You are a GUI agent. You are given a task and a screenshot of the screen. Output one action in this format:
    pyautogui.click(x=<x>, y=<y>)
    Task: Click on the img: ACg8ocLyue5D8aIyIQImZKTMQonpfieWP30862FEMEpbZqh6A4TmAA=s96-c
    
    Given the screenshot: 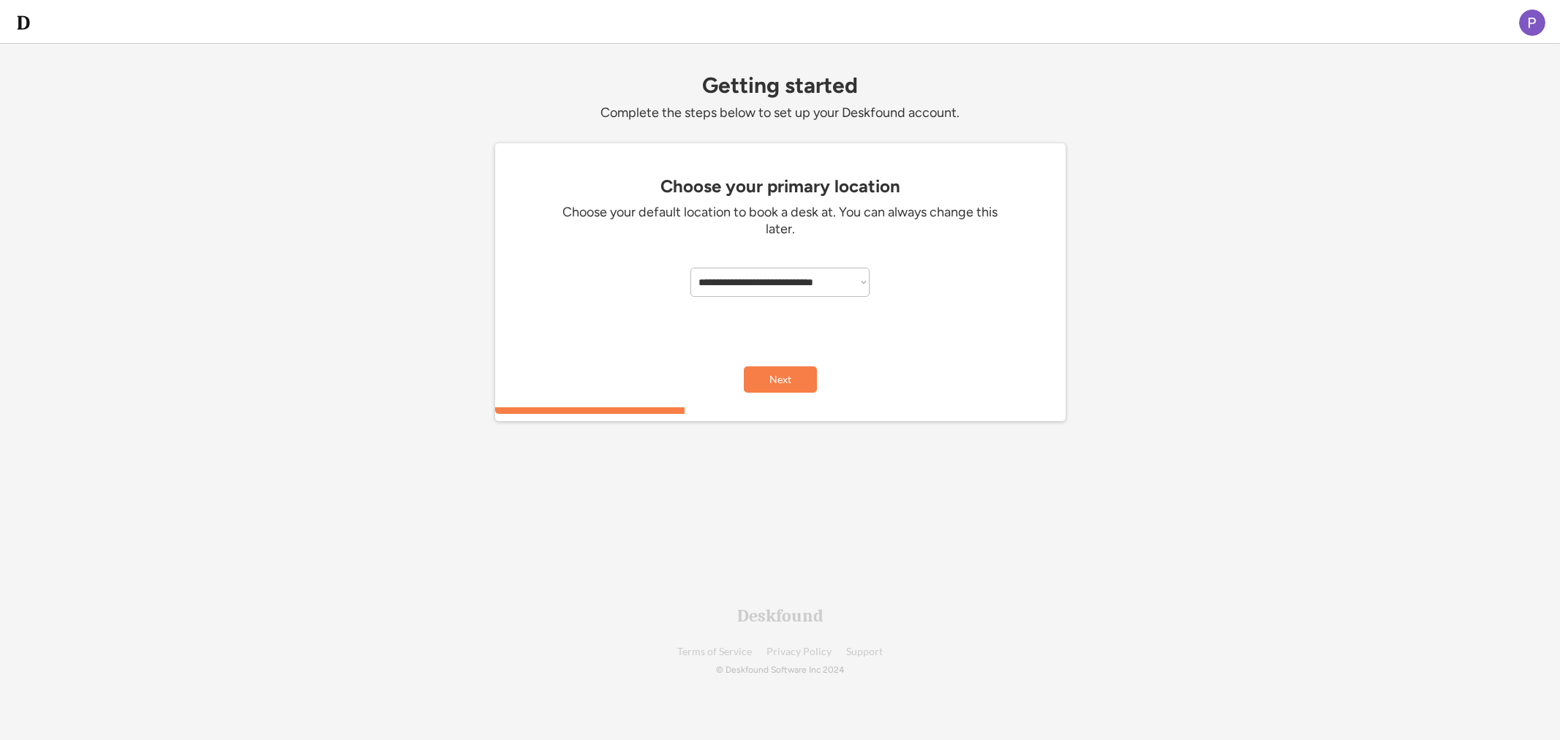 What is the action you would take?
    pyautogui.click(x=1532, y=23)
    